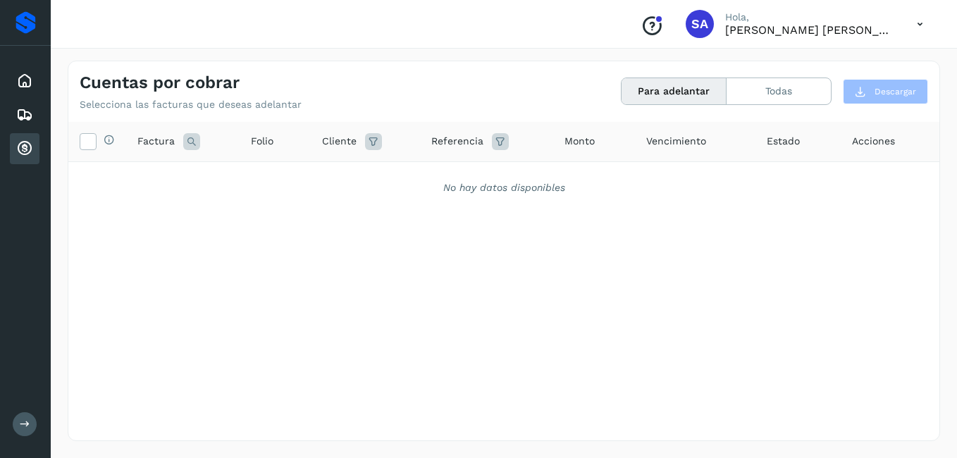 This screenshot has width=957, height=458. Describe the element at coordinates (457, 141) in the screenshot. I see `span: Referencia` at that location.